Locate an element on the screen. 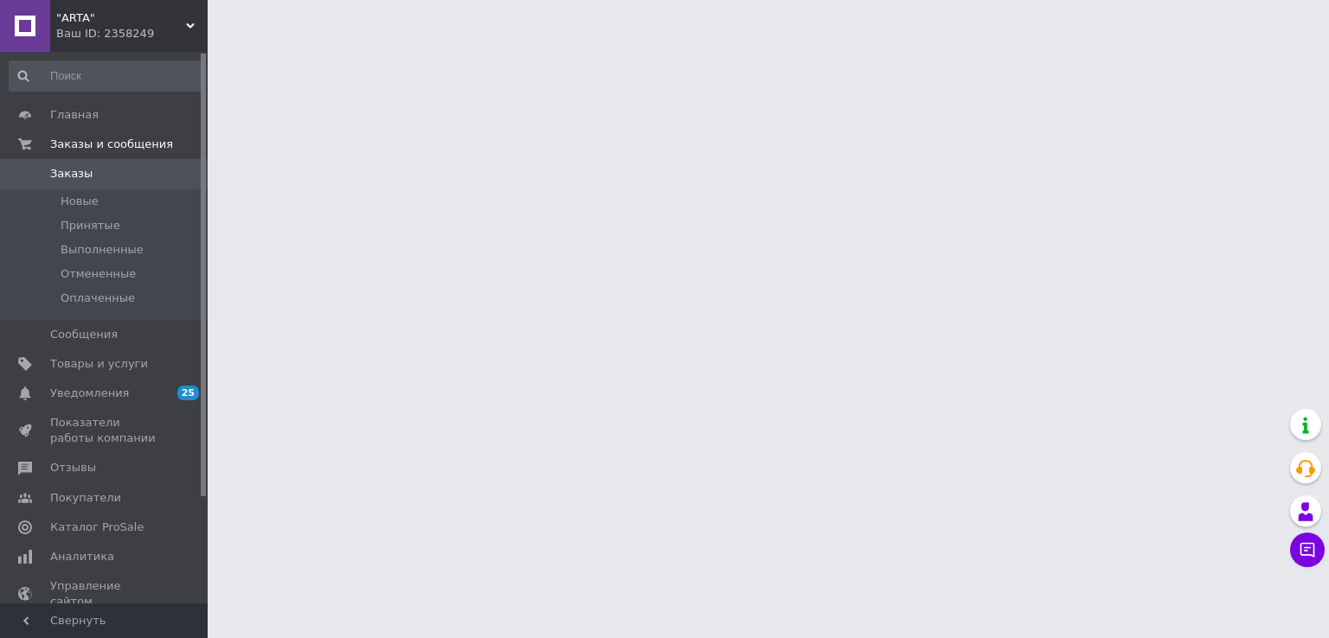 The image size is (1329, 638). span: "ARTA" is located at coordinates (121, 18).